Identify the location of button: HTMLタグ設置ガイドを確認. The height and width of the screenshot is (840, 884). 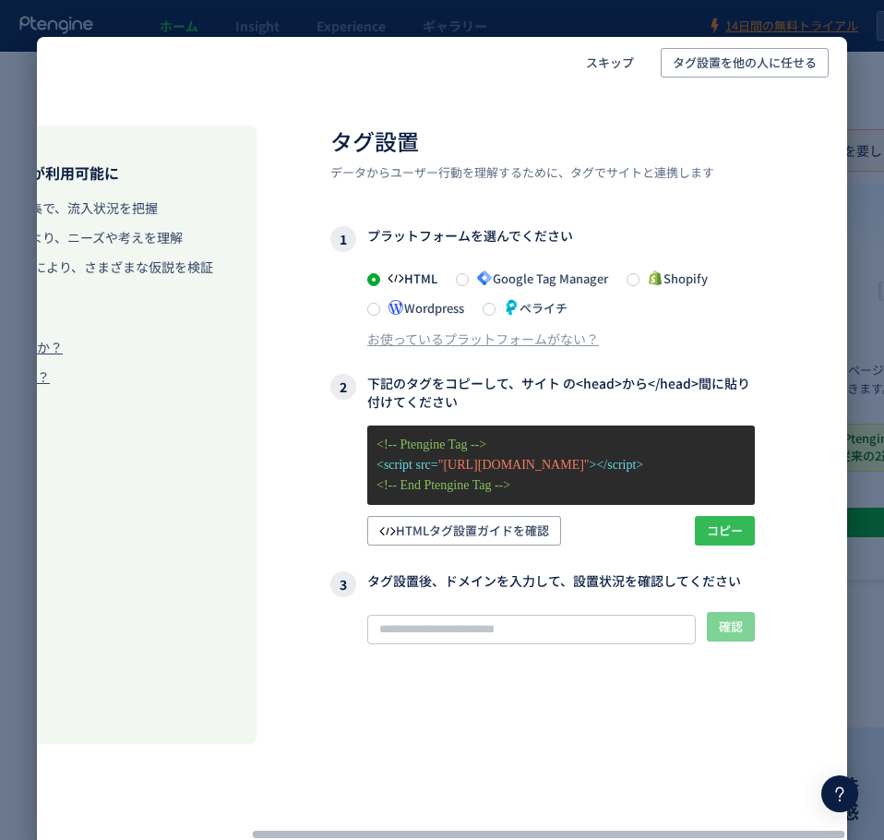
(464, 531).